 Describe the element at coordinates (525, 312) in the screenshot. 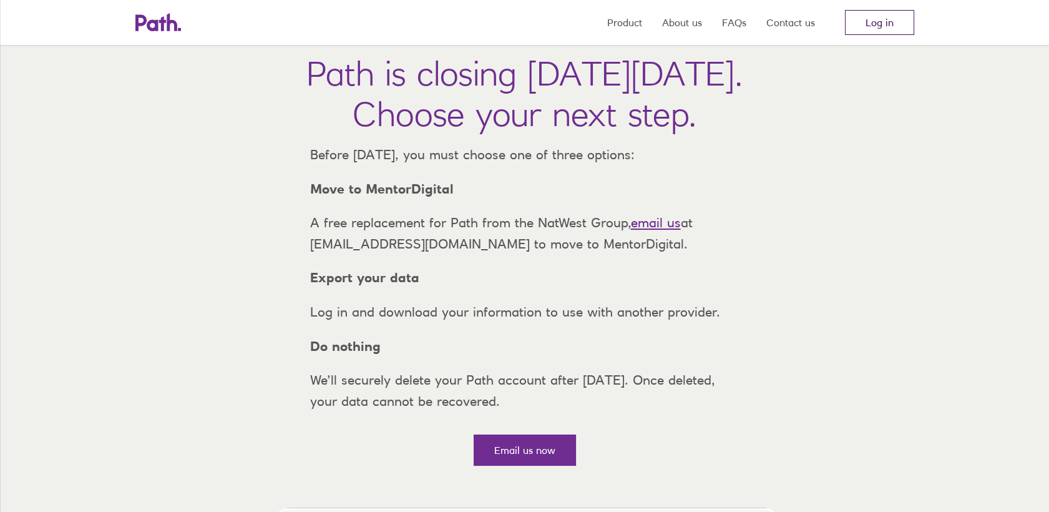

I see `p: Log in and download your information to use with another provider.` at that location.